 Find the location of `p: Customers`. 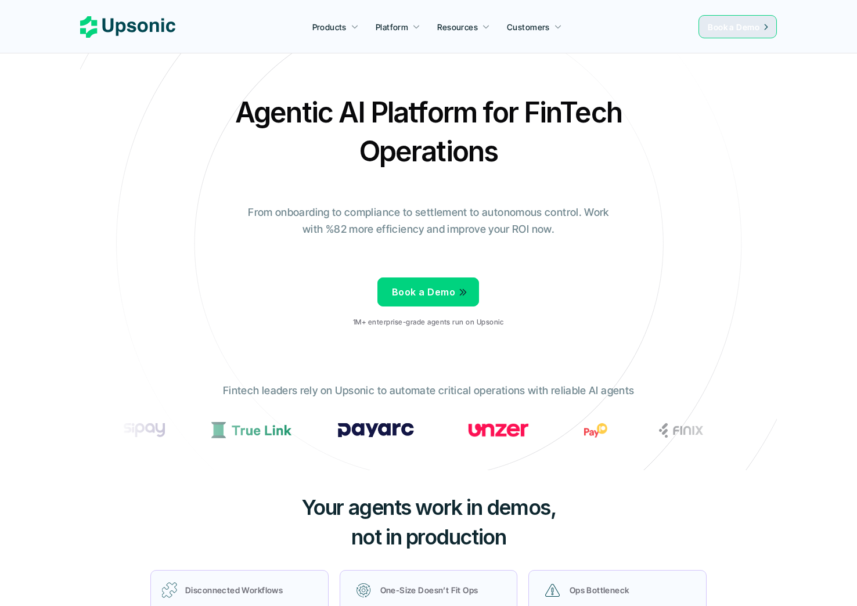

p: Customers is located at coordinates (528, 27).